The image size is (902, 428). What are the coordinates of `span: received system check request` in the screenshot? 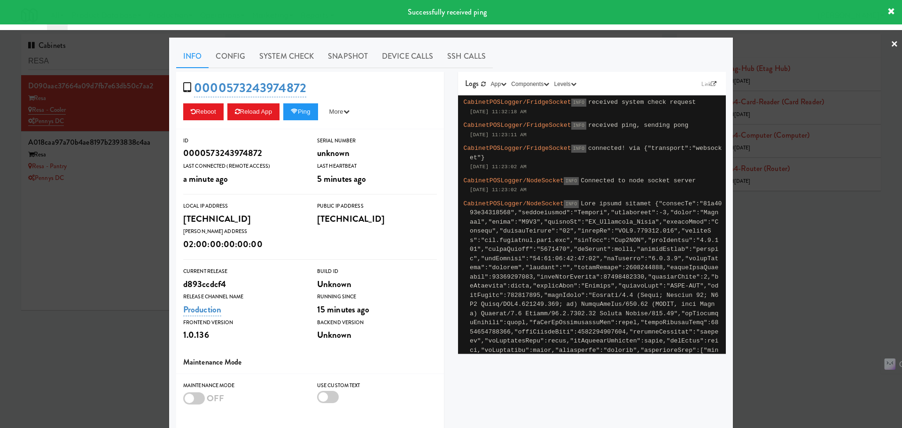 It's located at (641, 102).